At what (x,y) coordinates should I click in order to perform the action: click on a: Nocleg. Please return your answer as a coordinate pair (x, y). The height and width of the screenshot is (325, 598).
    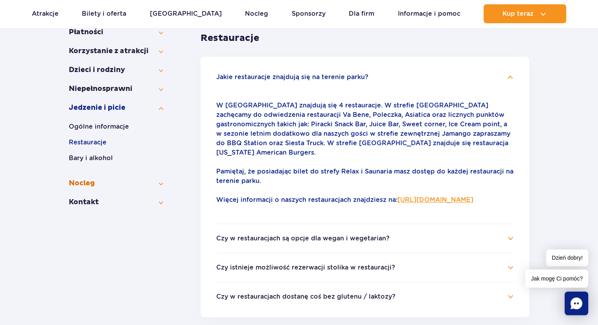
    Looking at the image, I should click on (256, 14).